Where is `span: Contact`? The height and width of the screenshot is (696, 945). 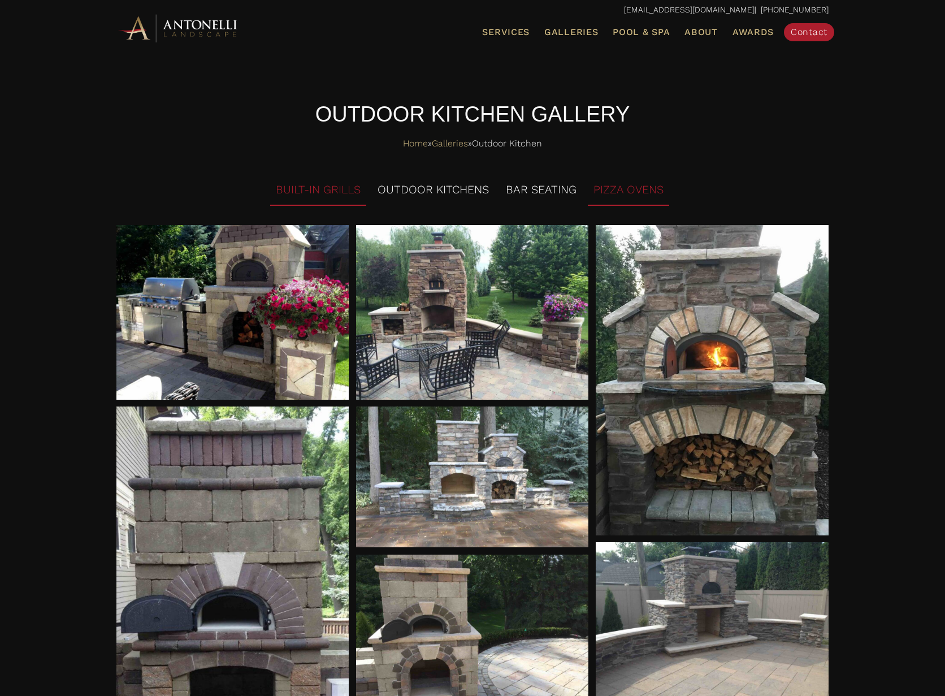 span: Contact is located at coordinates (809, 32).